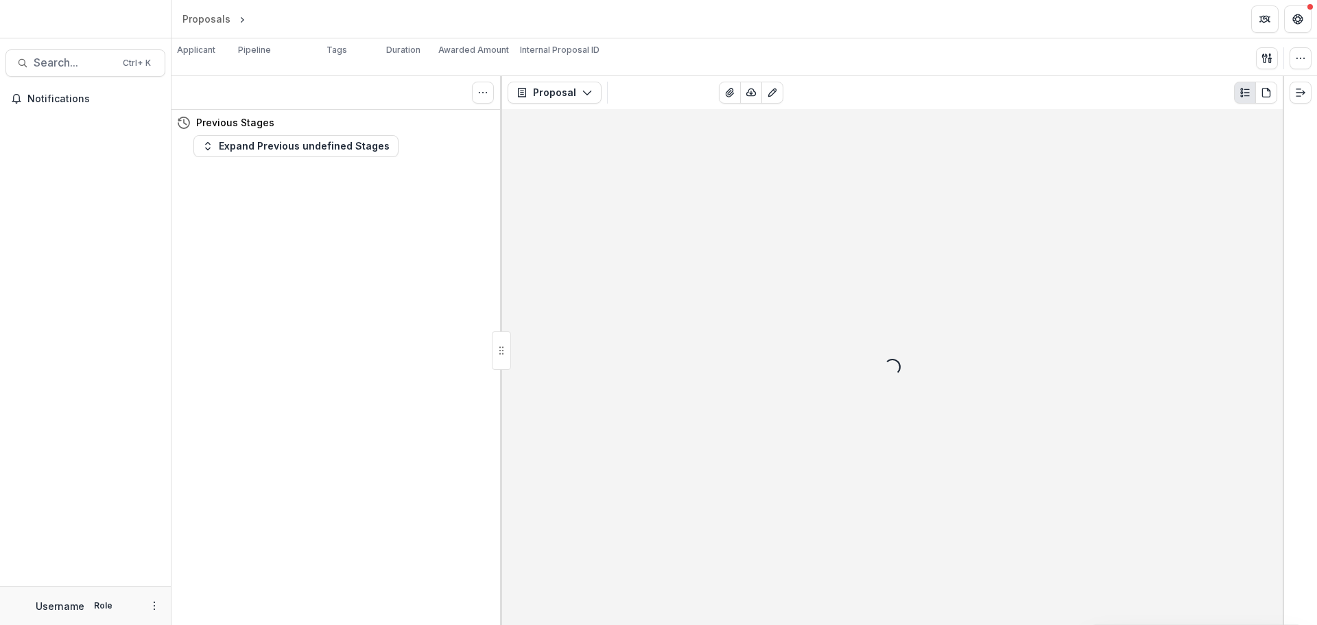 The height and width of the screenshot is (625, 1317). I want to click on div: Ctrl + K, so click(136, 63).